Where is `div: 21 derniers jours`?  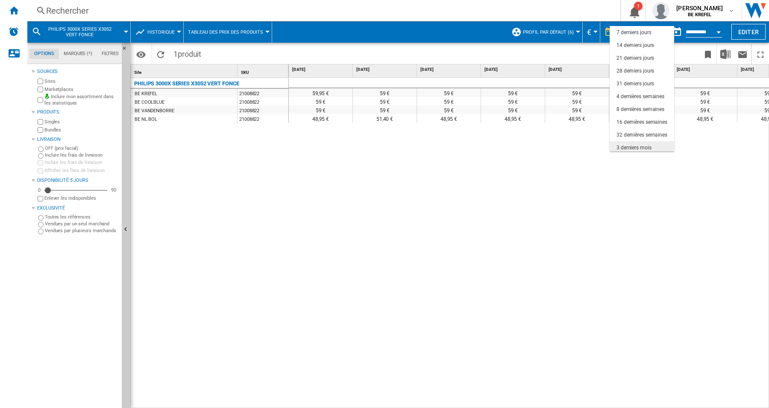 div: 21 derniers jours is located at coordinates (635, 58).